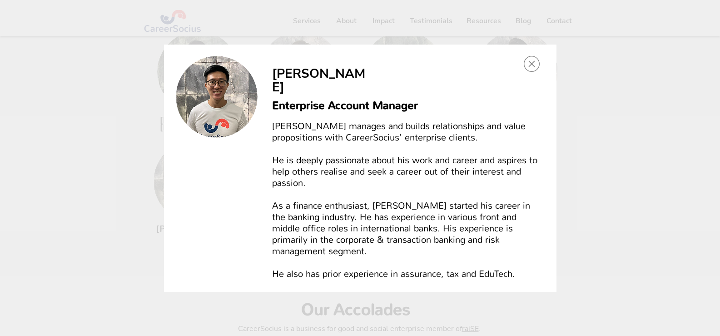  What do you see at coordinates (405, 177) in the screenshot?
I see `p: He is deeply passionate about his work and career and aspires to help others realise and seek a c...` at bounding box center [405, 177].